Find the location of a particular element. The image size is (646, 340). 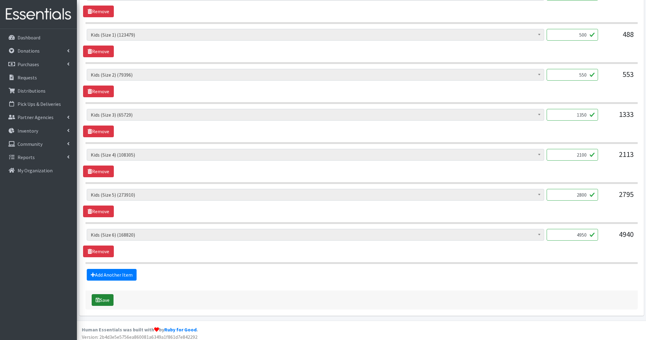

div: 488 is located at coordinates (618, 37).